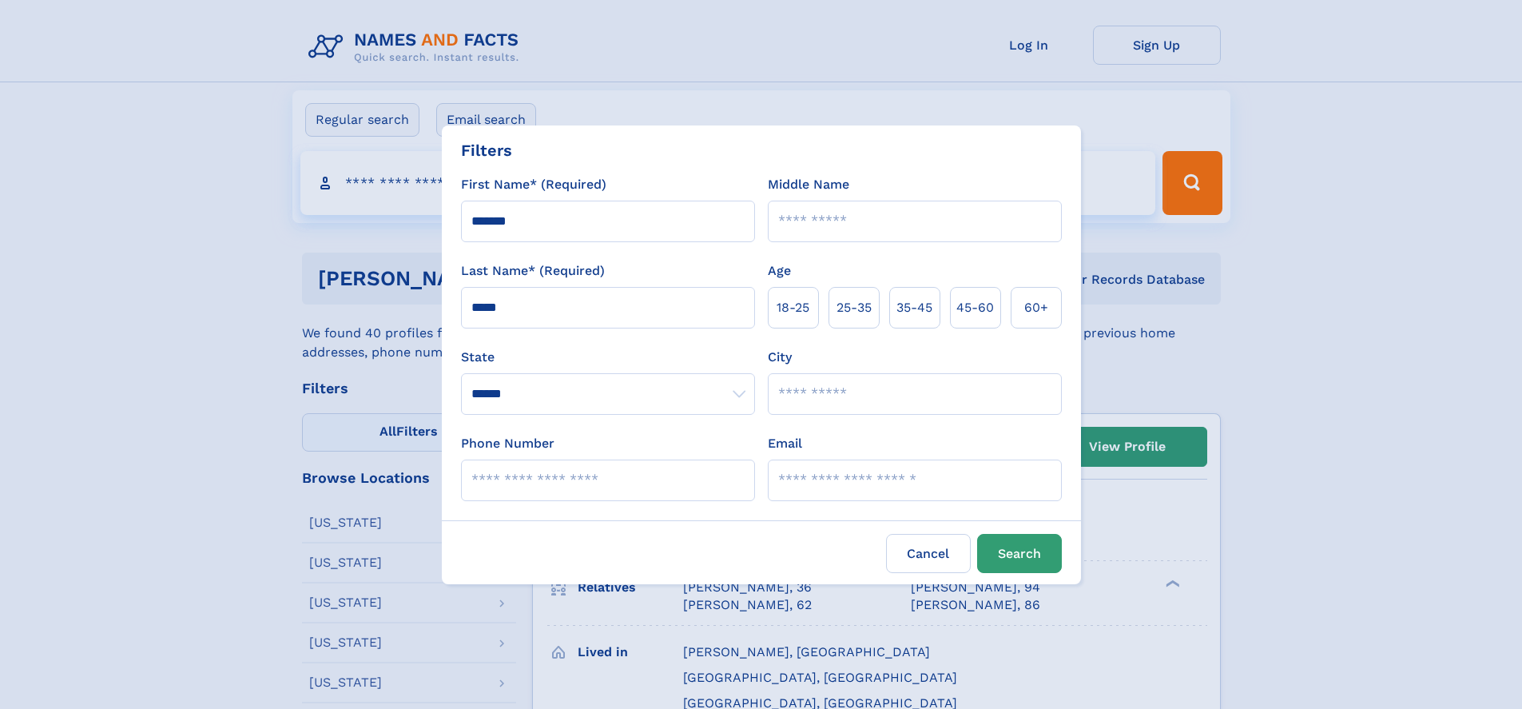  I want to click on label: Middle Name, so click(809, 185).